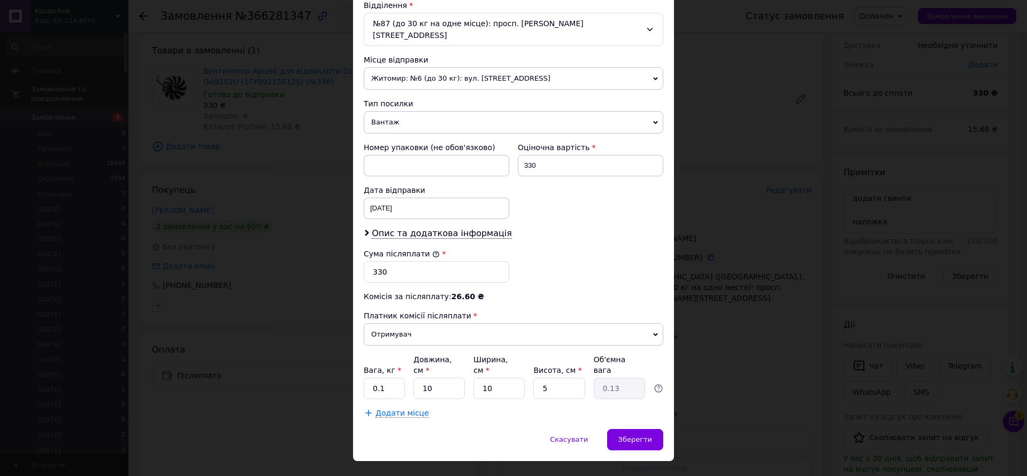 The height and width of the screenshot is (476, 1027). Describe the element at coordinates (396, 60) in the screenshot. I see `span: Місце відправки` at that location.